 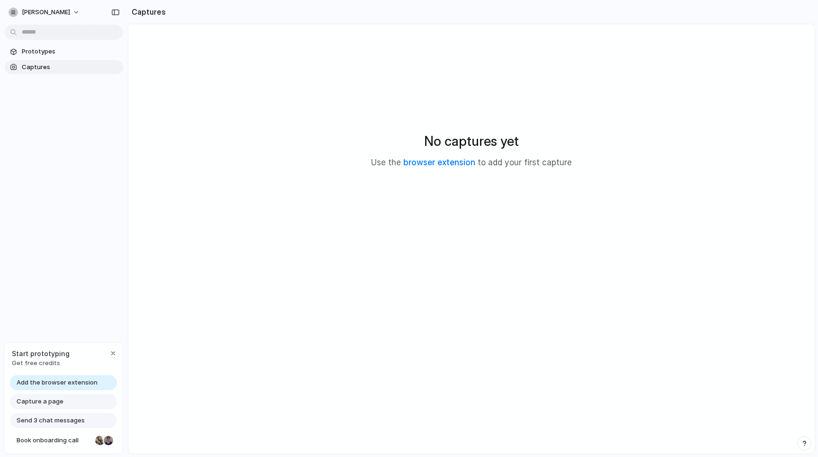 What do you see at coordinates (71, 52) in the screenshot?
I see `span: Prototypes` at bounding box center [71, 52].